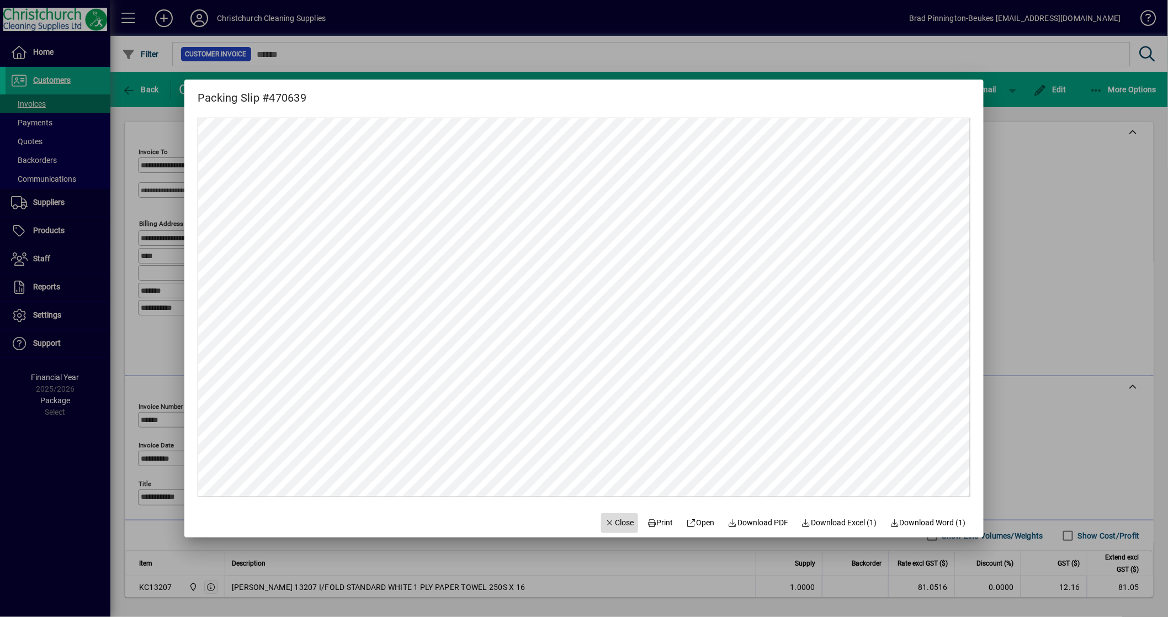  What do you see at coordinates (660, 523) in the screenshot?
I see `button: Print` at bounding box center [660, 523].